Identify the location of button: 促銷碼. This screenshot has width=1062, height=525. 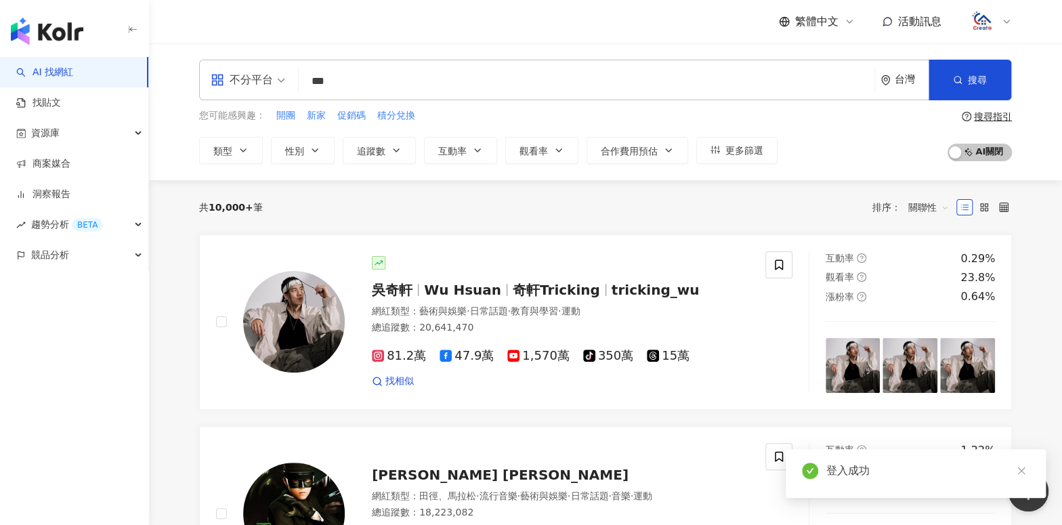
(351, 116).